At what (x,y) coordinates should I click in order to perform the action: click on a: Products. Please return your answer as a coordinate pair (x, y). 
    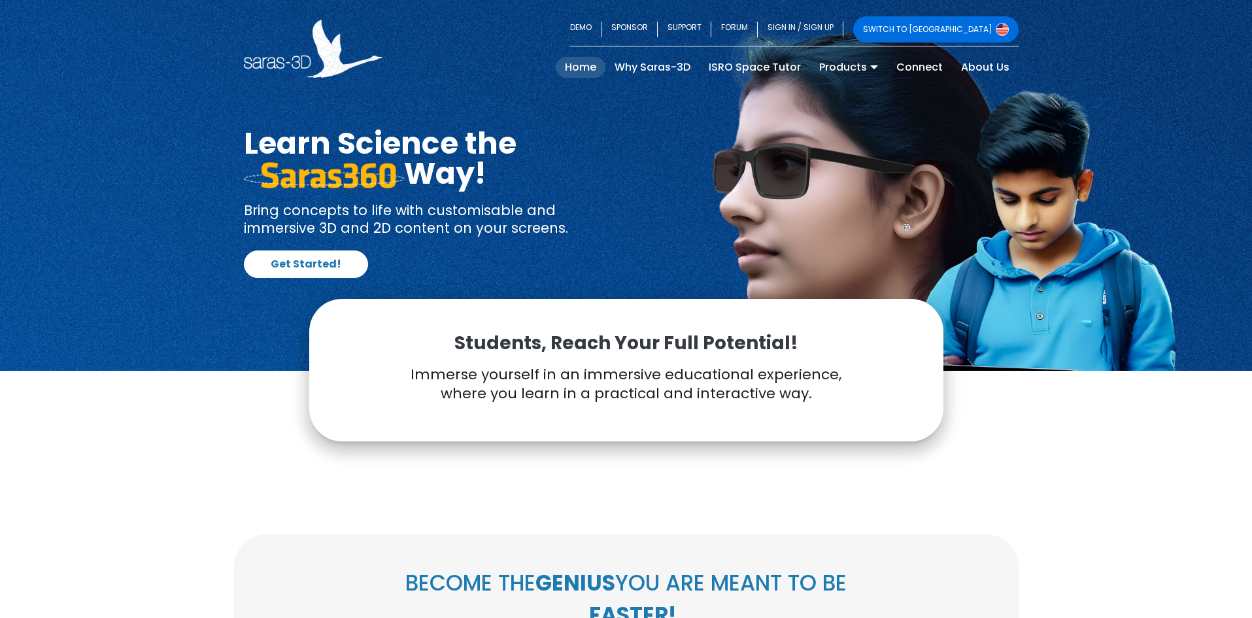
    Looking at the image, I should click on (849, 67).